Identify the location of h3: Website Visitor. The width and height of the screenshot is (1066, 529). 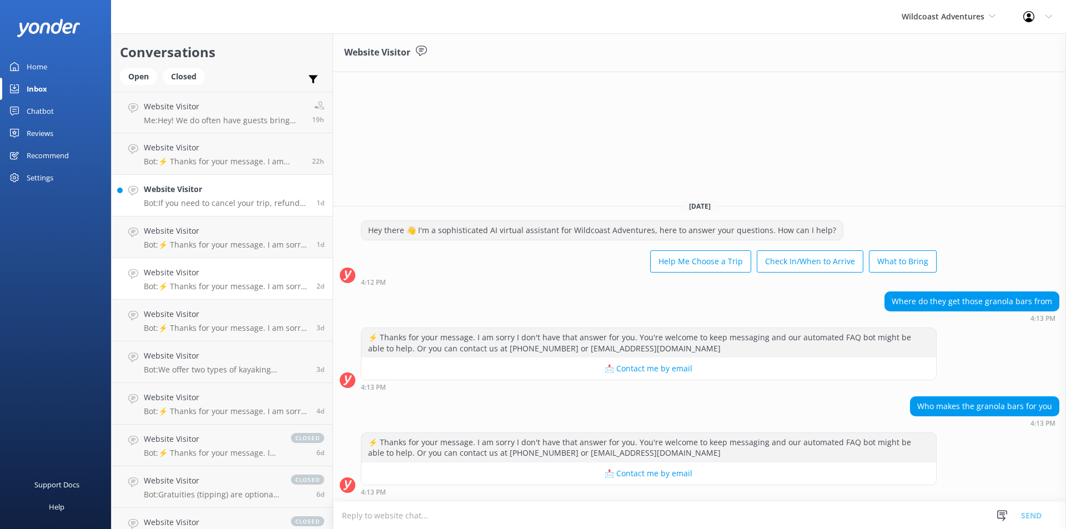
(377, 53).